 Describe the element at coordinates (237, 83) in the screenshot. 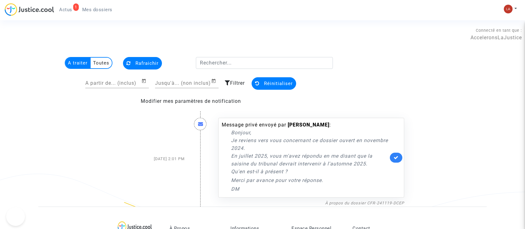

I see `span: Filtrer` at that location.